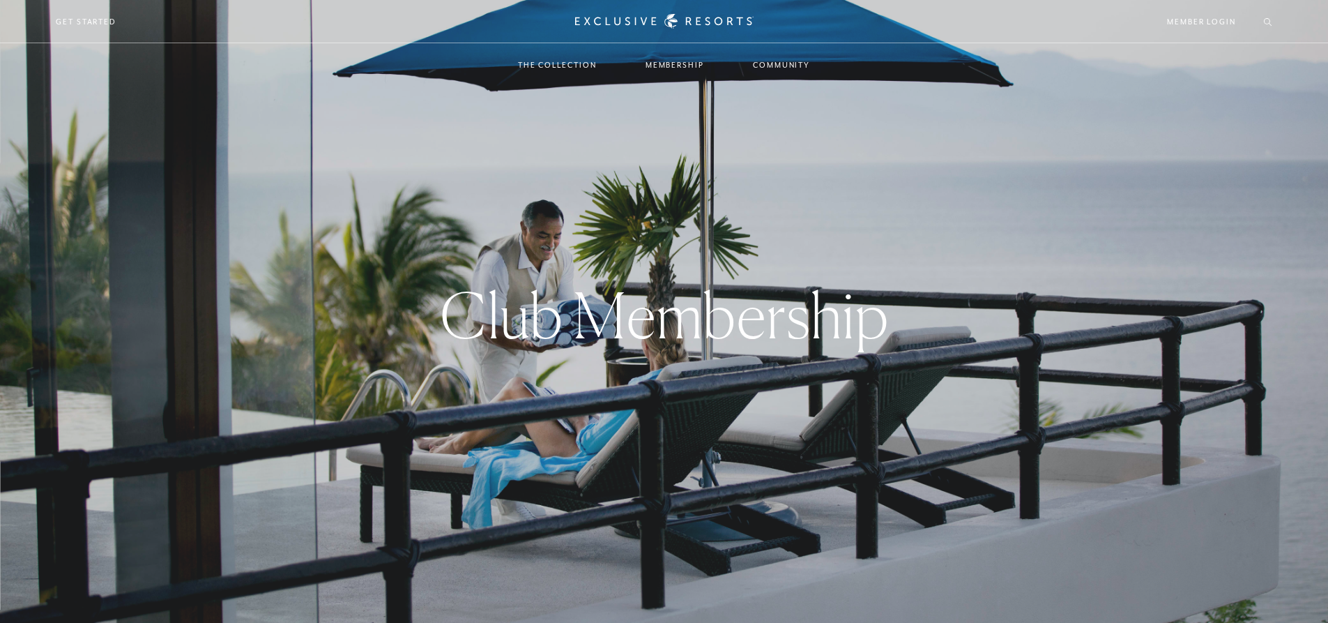  Describe the element at coordinates (782, 65) in the screenshot. I see `a: Community` at that location.